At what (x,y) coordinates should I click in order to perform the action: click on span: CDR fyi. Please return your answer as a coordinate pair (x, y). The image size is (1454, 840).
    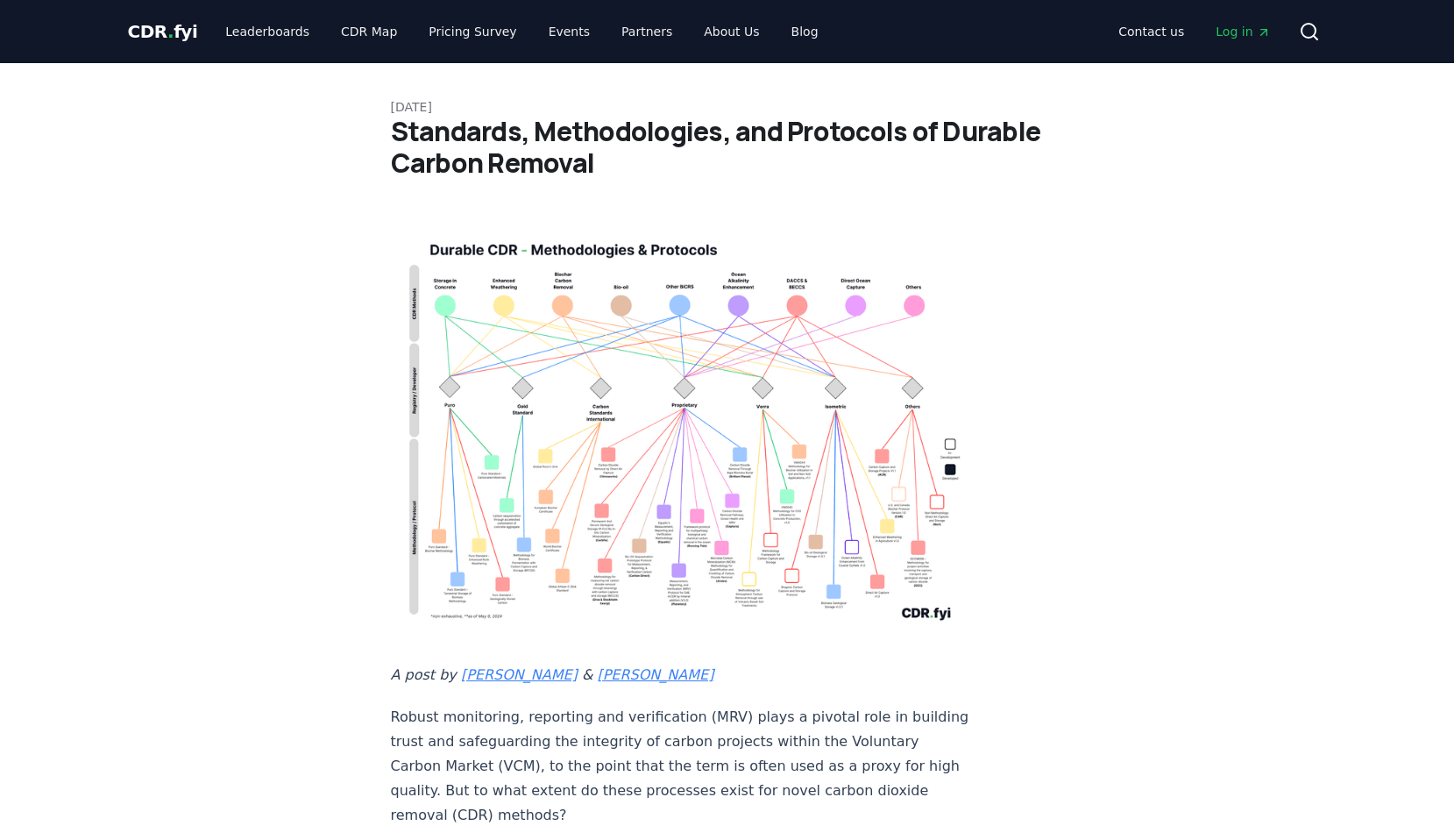
    Looking at the image, I should click on (163, 32).